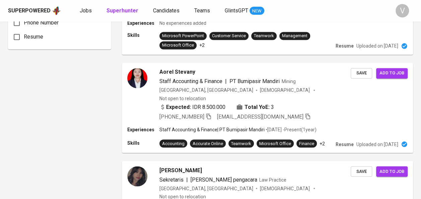  What do you see at coordinates (29, 11) in the screenshot?
I see `div: Superpowered` at bounding box center [29, 11].